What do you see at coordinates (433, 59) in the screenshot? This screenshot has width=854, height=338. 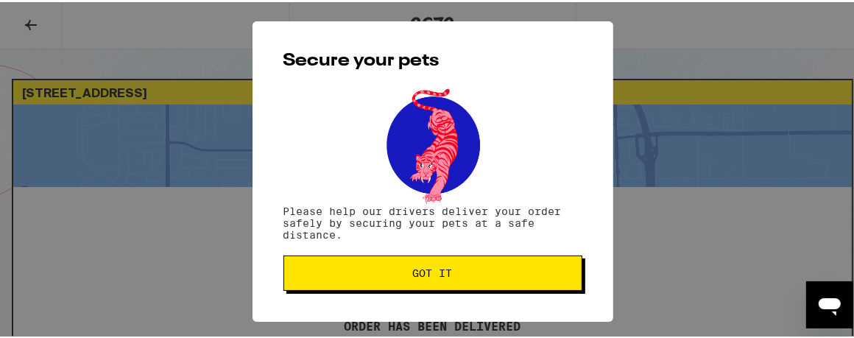 I see `h2: Secure your pets` at bounding box center [433, 59].